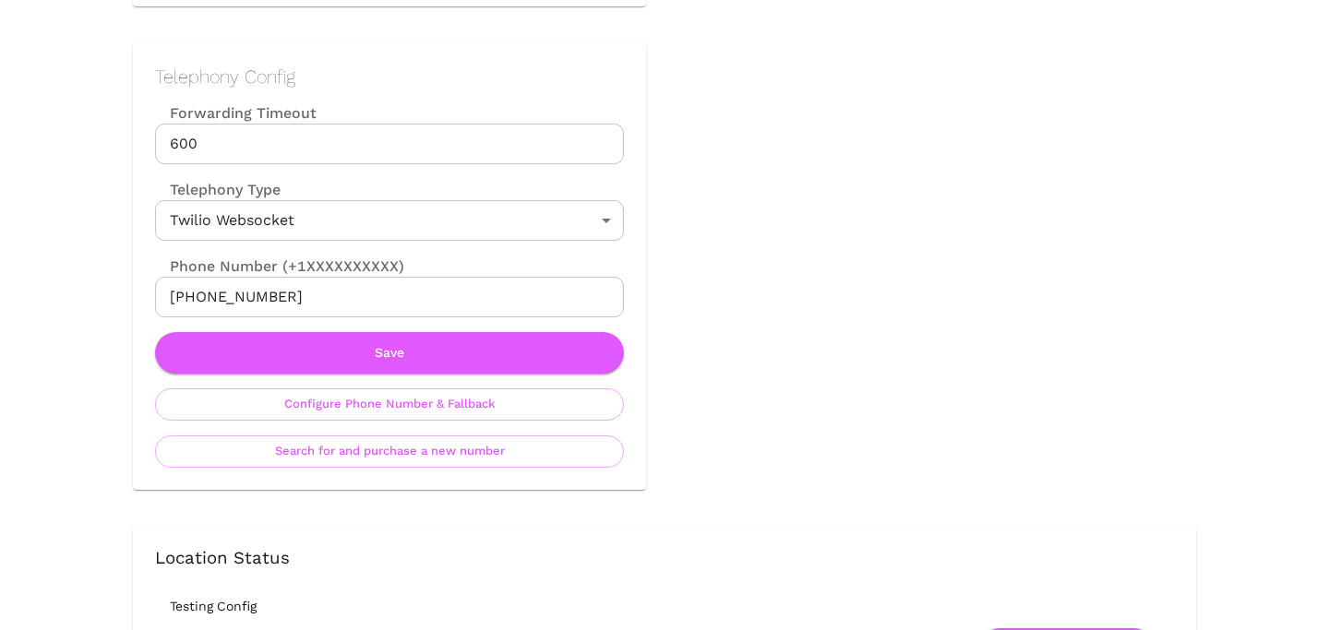 This screenshot has width=1329, height=630. What do you see at coordinates (389, 352) in the screenshot?
I see `button: Save` at bounding box center [389, 352].